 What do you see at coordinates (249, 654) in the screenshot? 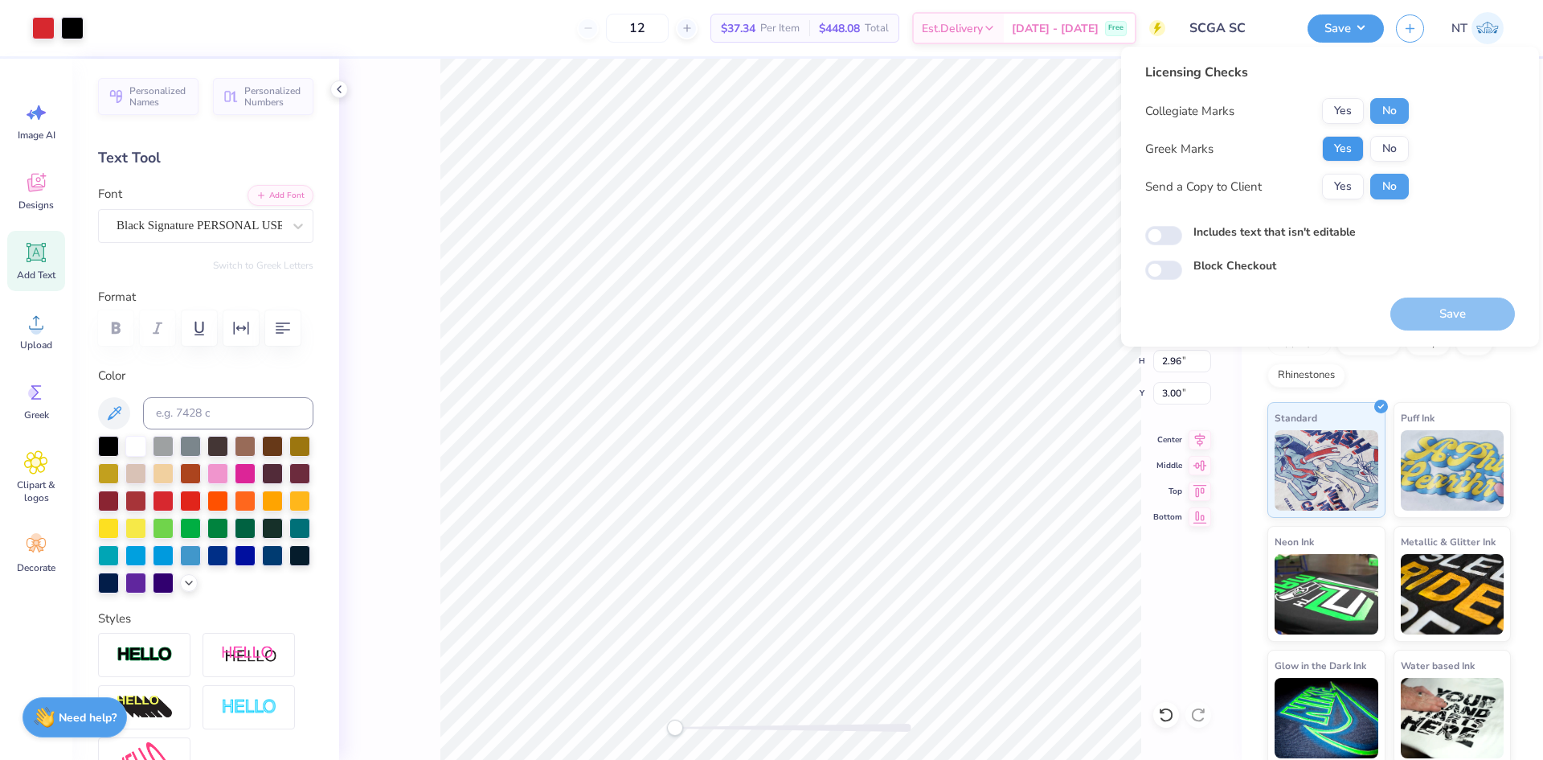
I see `img: Shadow` at bounding box center [249, 654].